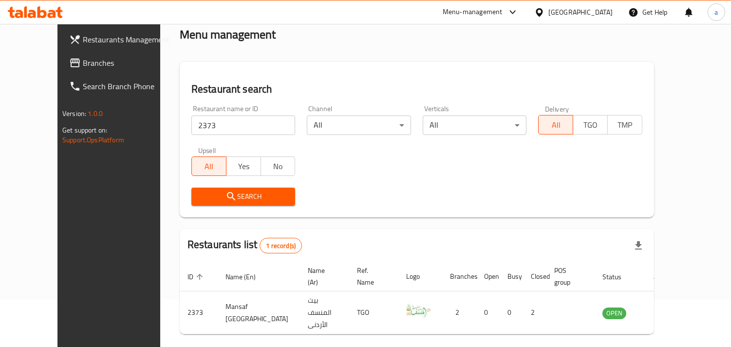 The image size is (731, 347). I want to click on div: Export file, so click(639, 246).